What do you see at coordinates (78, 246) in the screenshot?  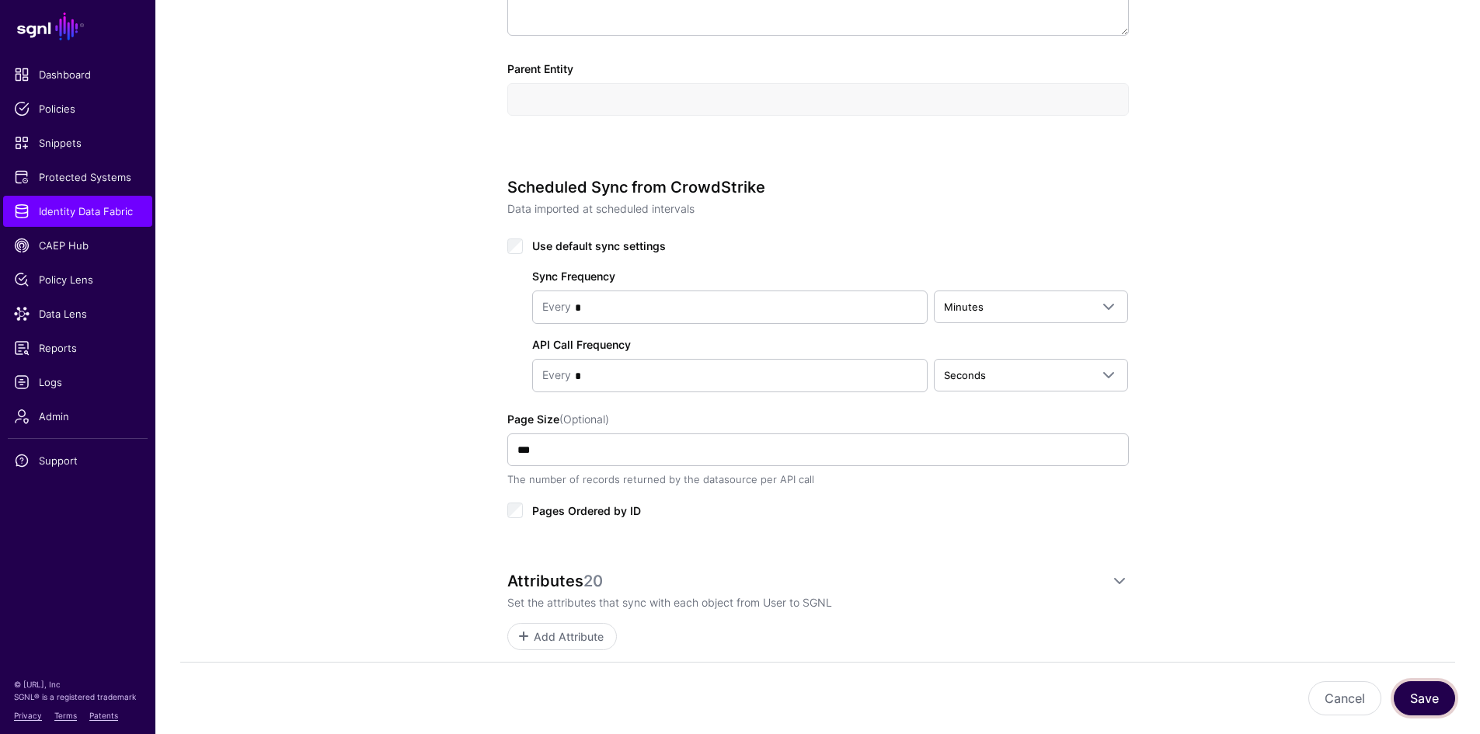 I see `span: CAEP Hub` at bounding box center [78, 246].